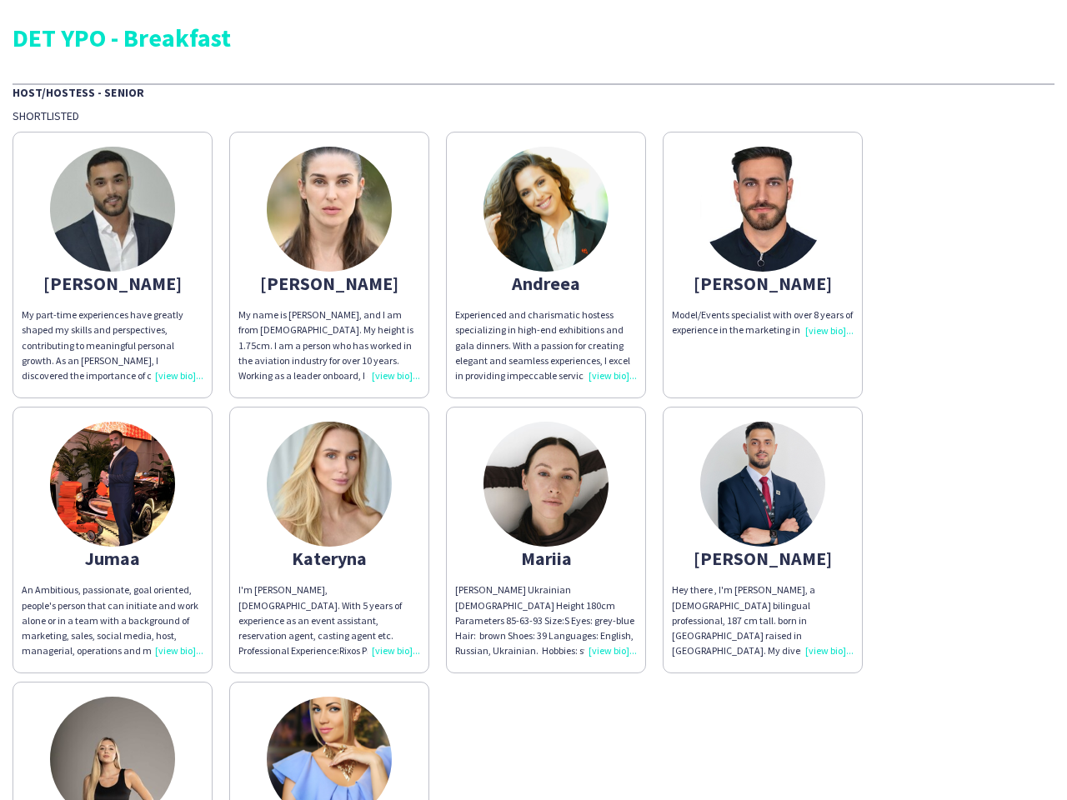 This screenshot has width=1067, height=800. What do you see at coordinates (113, 345) in the screenshot?
I see `div: My part-time experiences have greatly shaped my skills and perspectives, contributing to meaningf...` at bounding box center [113, 345].